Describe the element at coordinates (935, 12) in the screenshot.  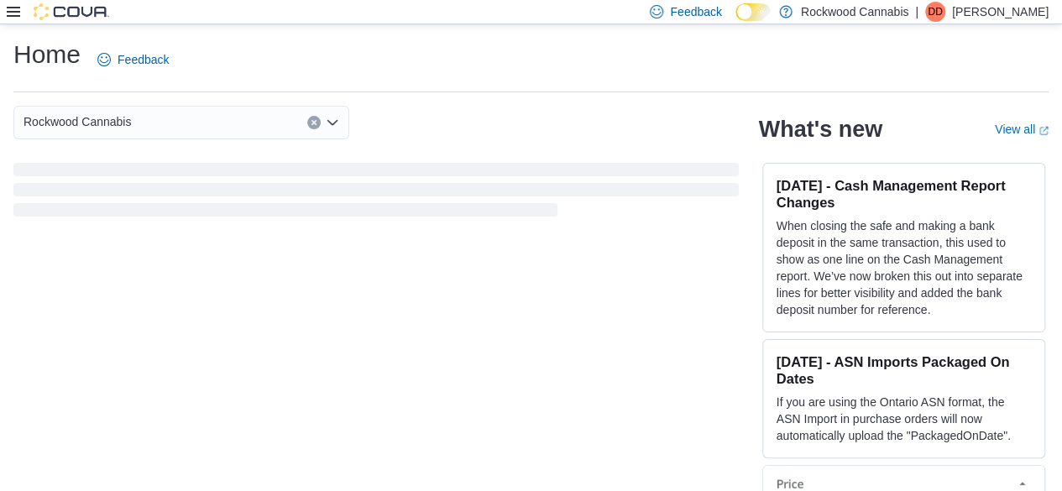
I see `span: DD` at that location.